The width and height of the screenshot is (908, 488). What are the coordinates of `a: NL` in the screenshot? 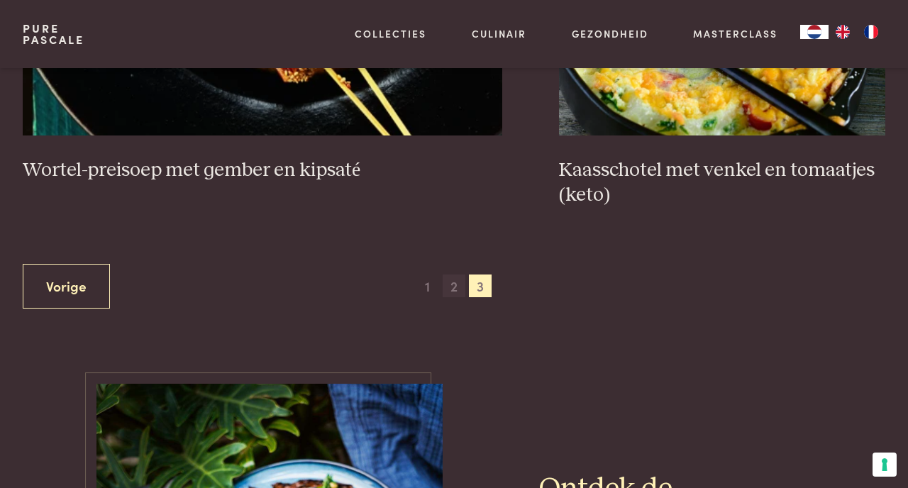 It's located at (814, 32).